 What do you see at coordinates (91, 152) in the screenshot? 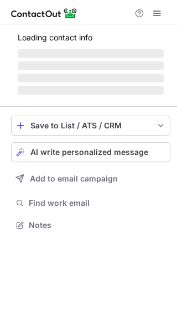
I see `button: AI write personalized message` at bounding box center [91, 152].